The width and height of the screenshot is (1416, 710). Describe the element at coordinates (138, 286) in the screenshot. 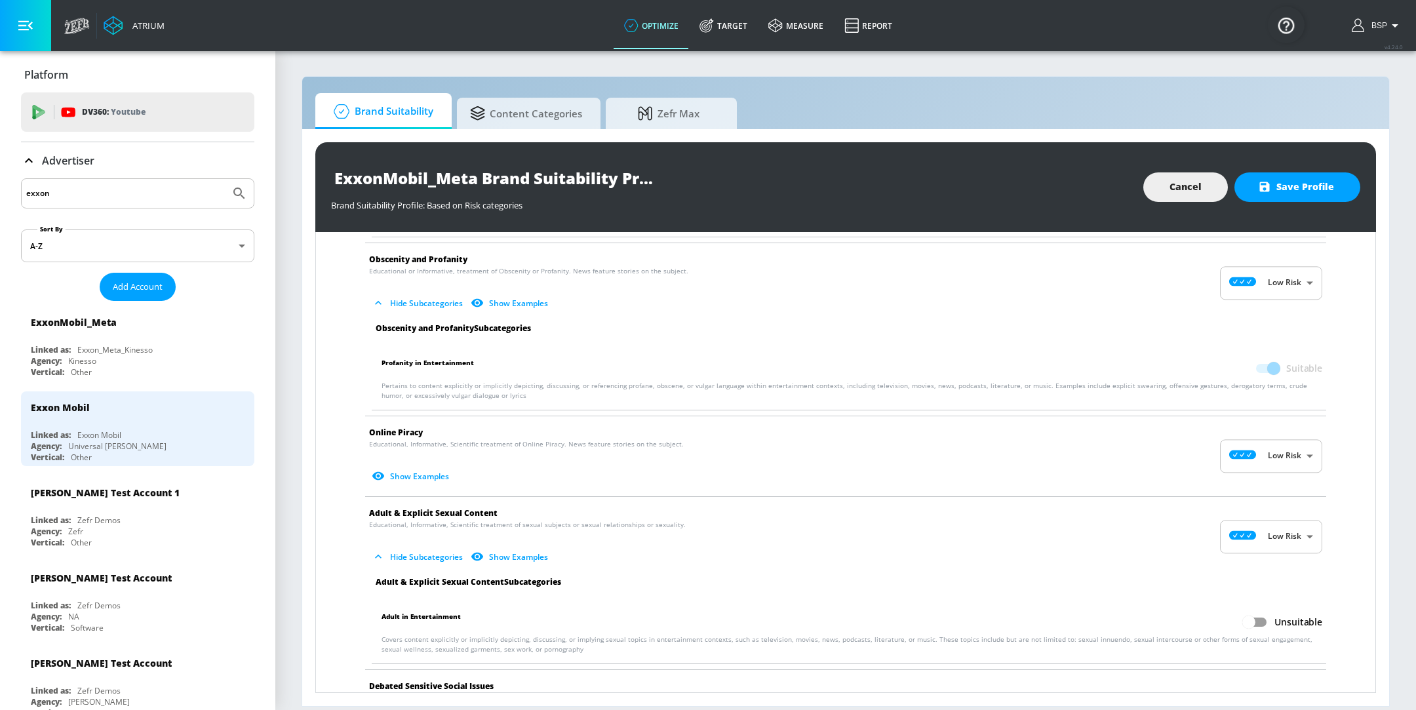

I see `span: Add Account` at that location.